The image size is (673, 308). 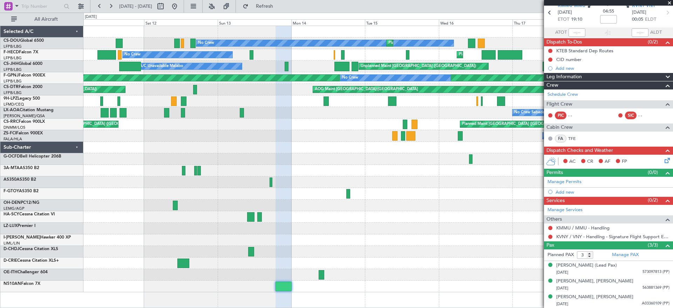 I want to click on a: LZ-LUXPremier I, so click(x=19, y=226).